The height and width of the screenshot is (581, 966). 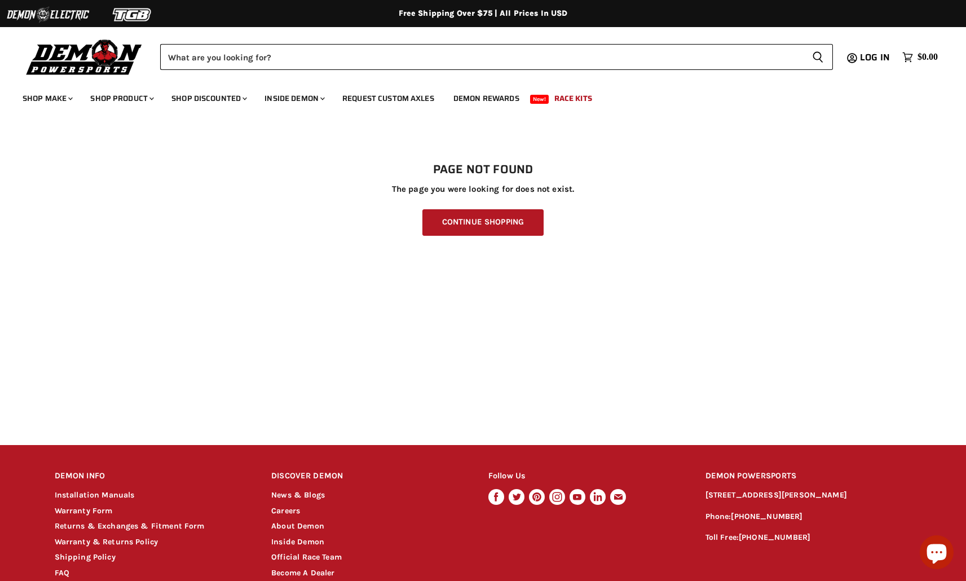 I want to click on a: Warranty & Returns Policy, so click(x=107, y=542).